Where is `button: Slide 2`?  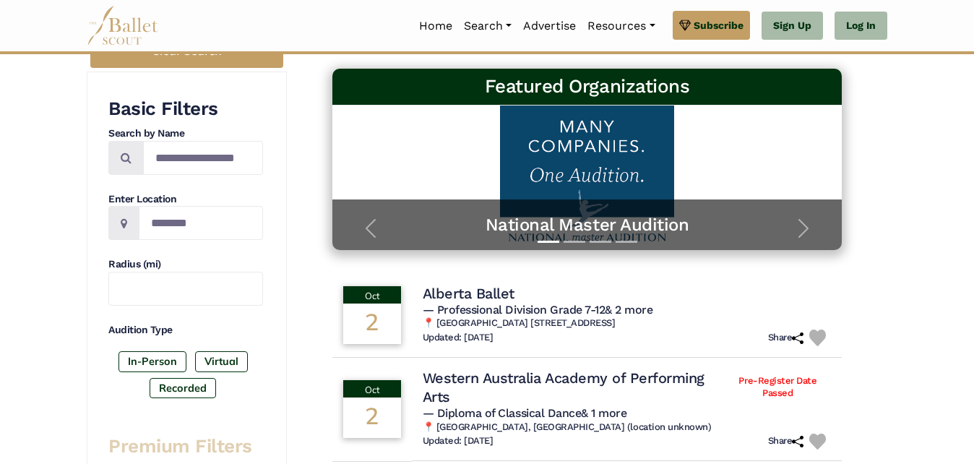
button: Slide 2 is located at coordinates (575, 241).